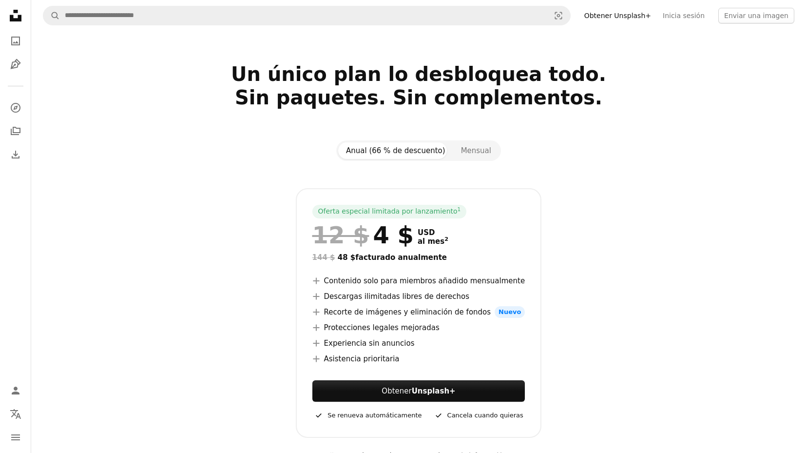 This screenshot has width=806, height=453. Describe the element at coordinates (446, 239) in the screenshot. I see `sup: 2` at that location.